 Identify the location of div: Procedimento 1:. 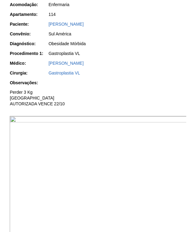
(29, 53).